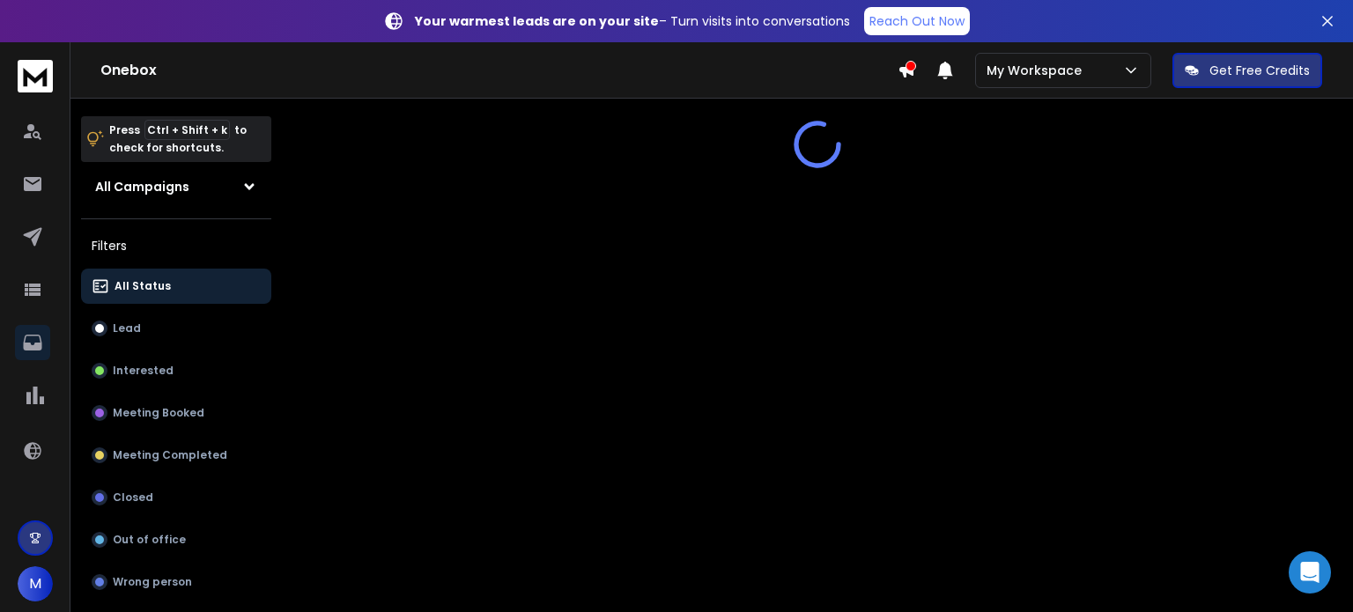 The image size is (1353, 612). Describe the element at coordinates (176, 455) in the screenshot. I see `button: Meeting Completed` at that location.